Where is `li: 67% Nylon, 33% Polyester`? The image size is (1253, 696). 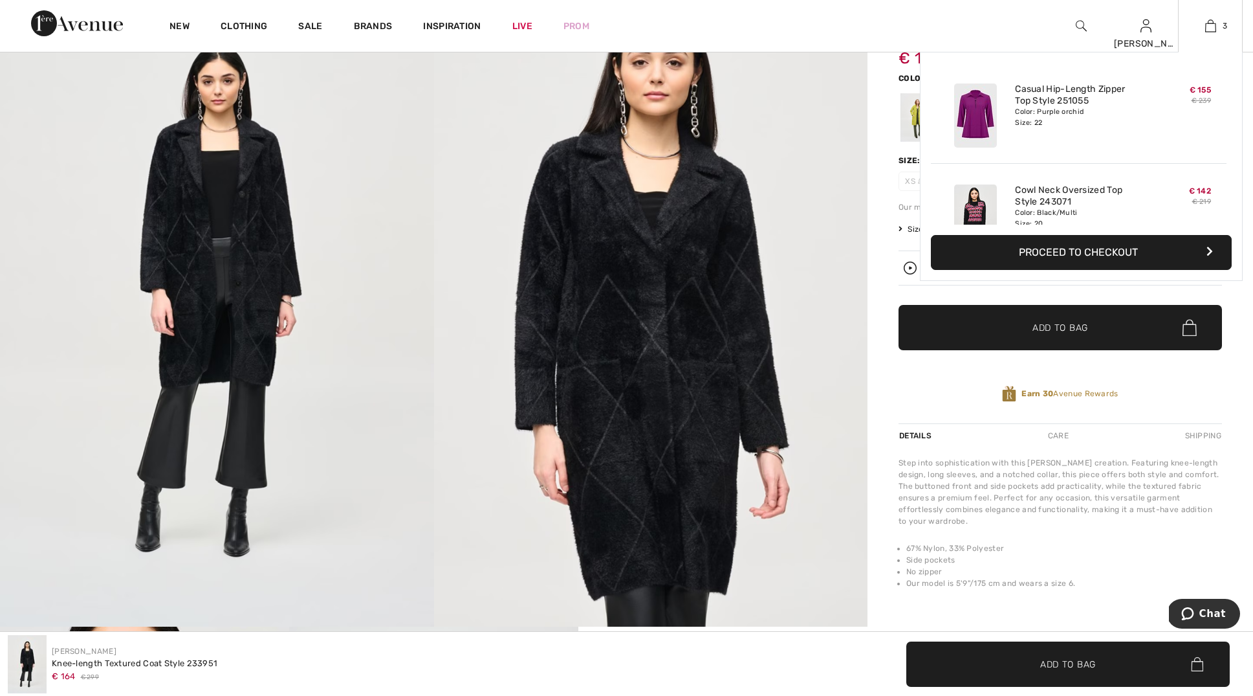
li: 67% Nylon, 33% Polyester is located at coordinates (1064, 548).